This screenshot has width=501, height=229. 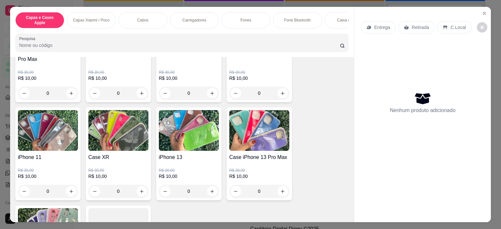 I want to click on p: Nenhum produto adicionado, so click(x=423, y=111).